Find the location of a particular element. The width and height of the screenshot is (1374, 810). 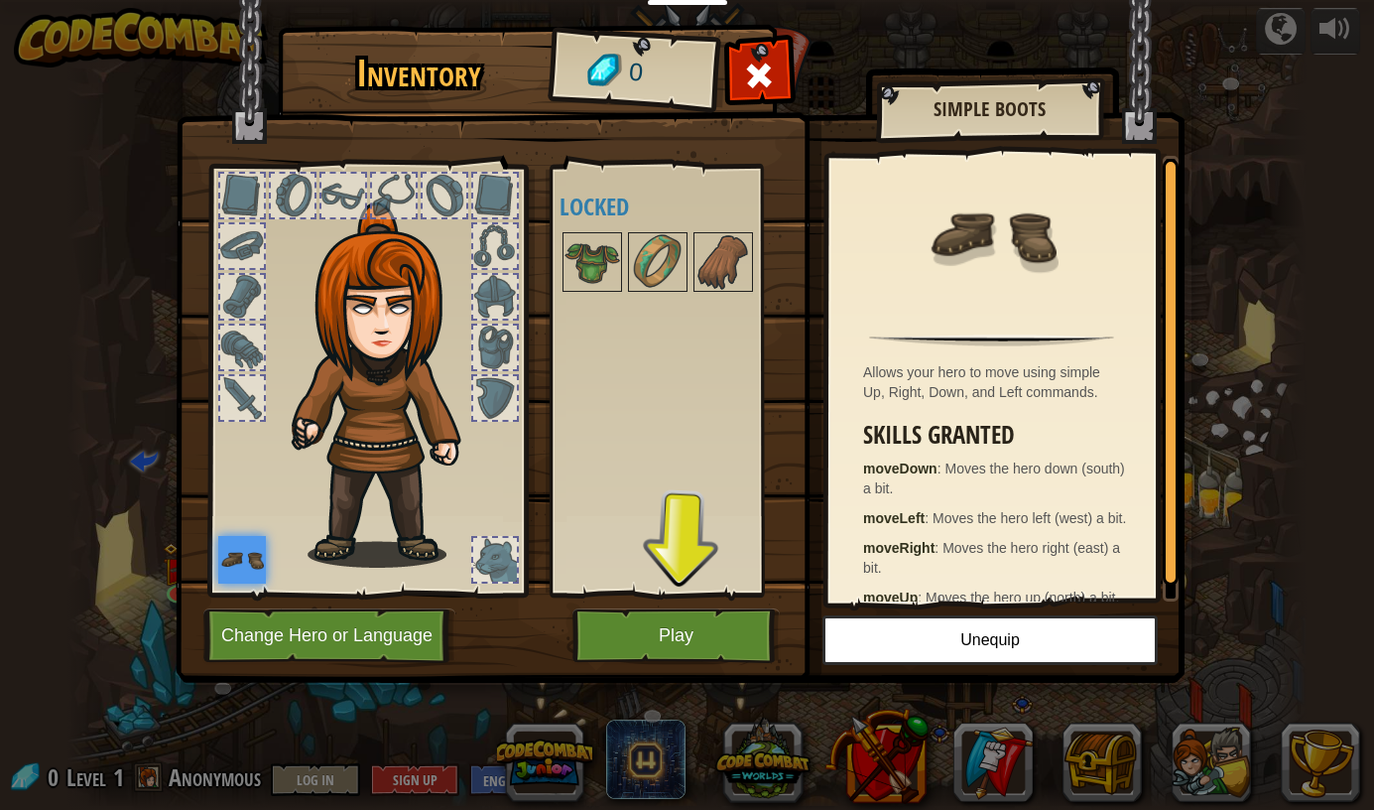

strong: moveRight is located at coordinates (899, 548).